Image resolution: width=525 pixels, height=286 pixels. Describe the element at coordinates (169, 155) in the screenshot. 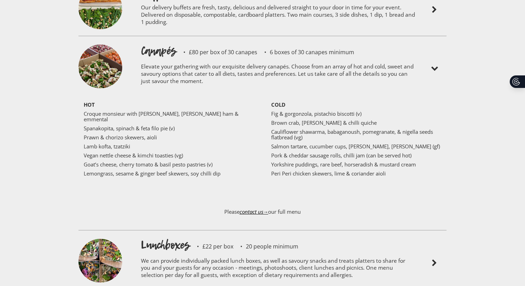

I see `p: Vegan nettle cheese & kimchi toasties (vg)` at that location.